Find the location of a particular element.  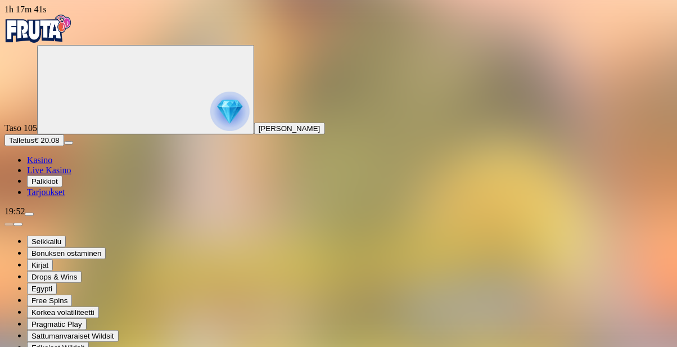

button: Egypti is located at coordinates (42, 288).